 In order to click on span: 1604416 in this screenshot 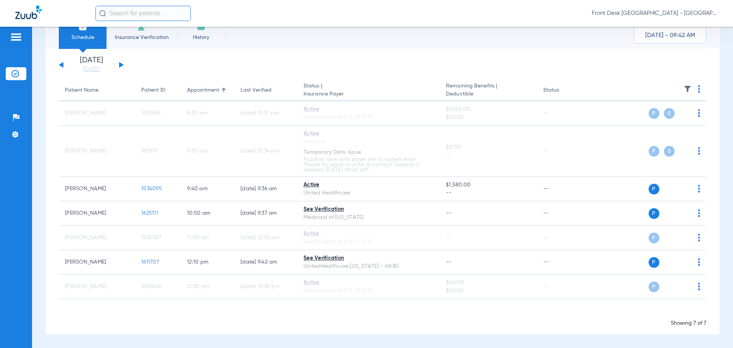, I will do `click(151, 286)`.